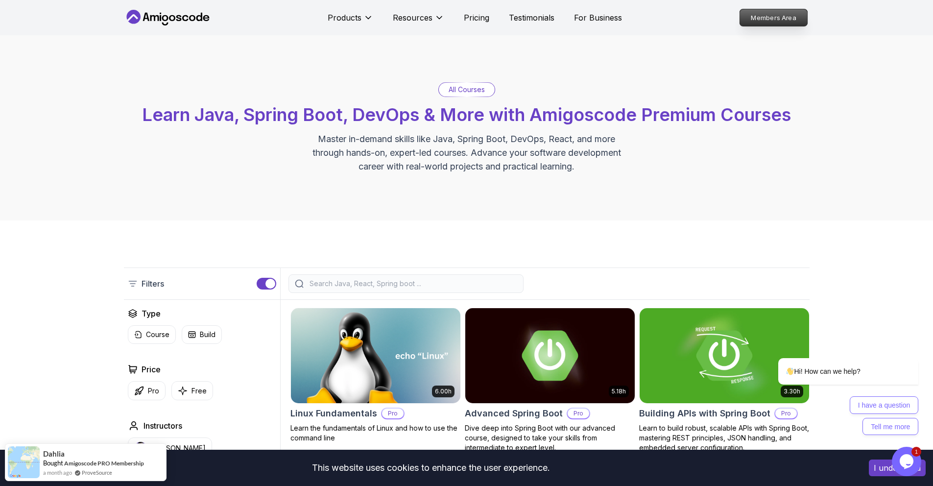  Describe the element at coordinates (531, 18) in the screenshot. I see `p: Testimonials` at that location.